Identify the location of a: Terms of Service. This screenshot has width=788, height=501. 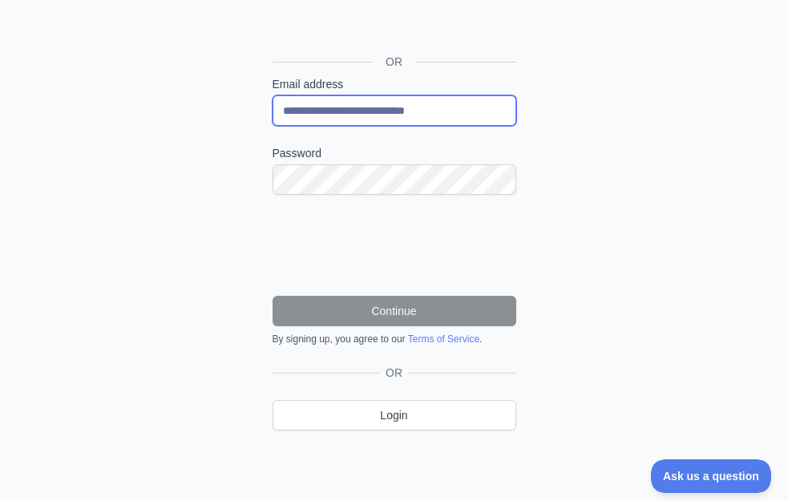
(444, 339).